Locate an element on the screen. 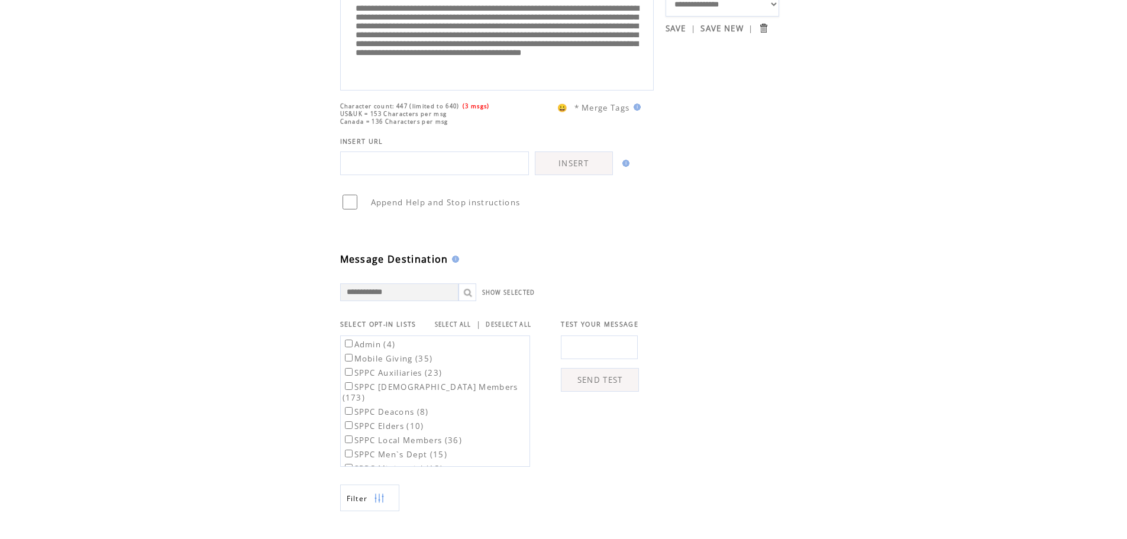 This screenshot has height=539, width=1127. label: Admin (4) is located at coordinates (369, 344).